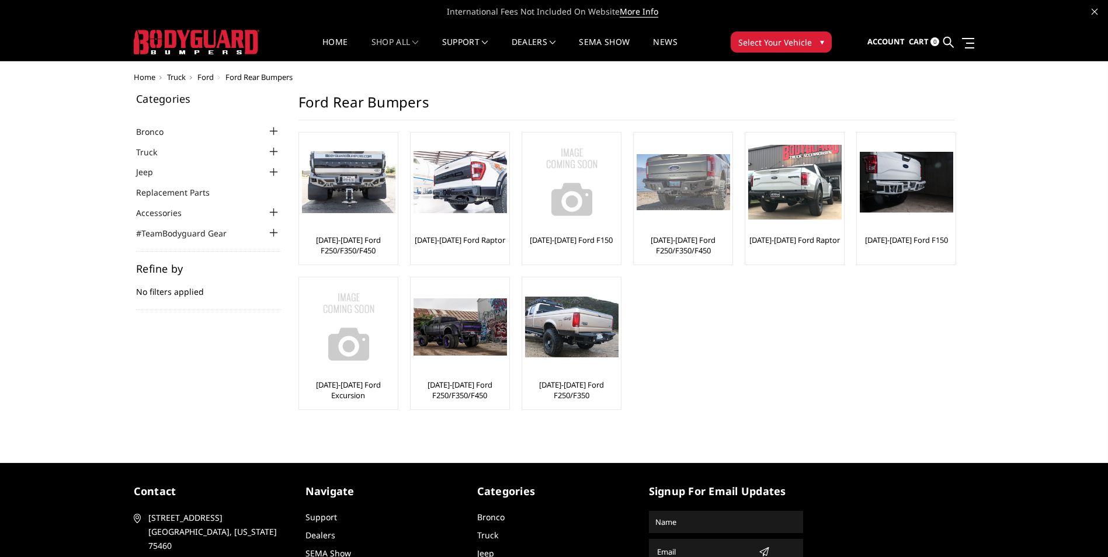 The width and height of the screenshot is (1108, 557). What do you see at coordinates (1079, 529) in the screenshot?
I see `div: Chat Widget` at bounding box center [1079, 529].